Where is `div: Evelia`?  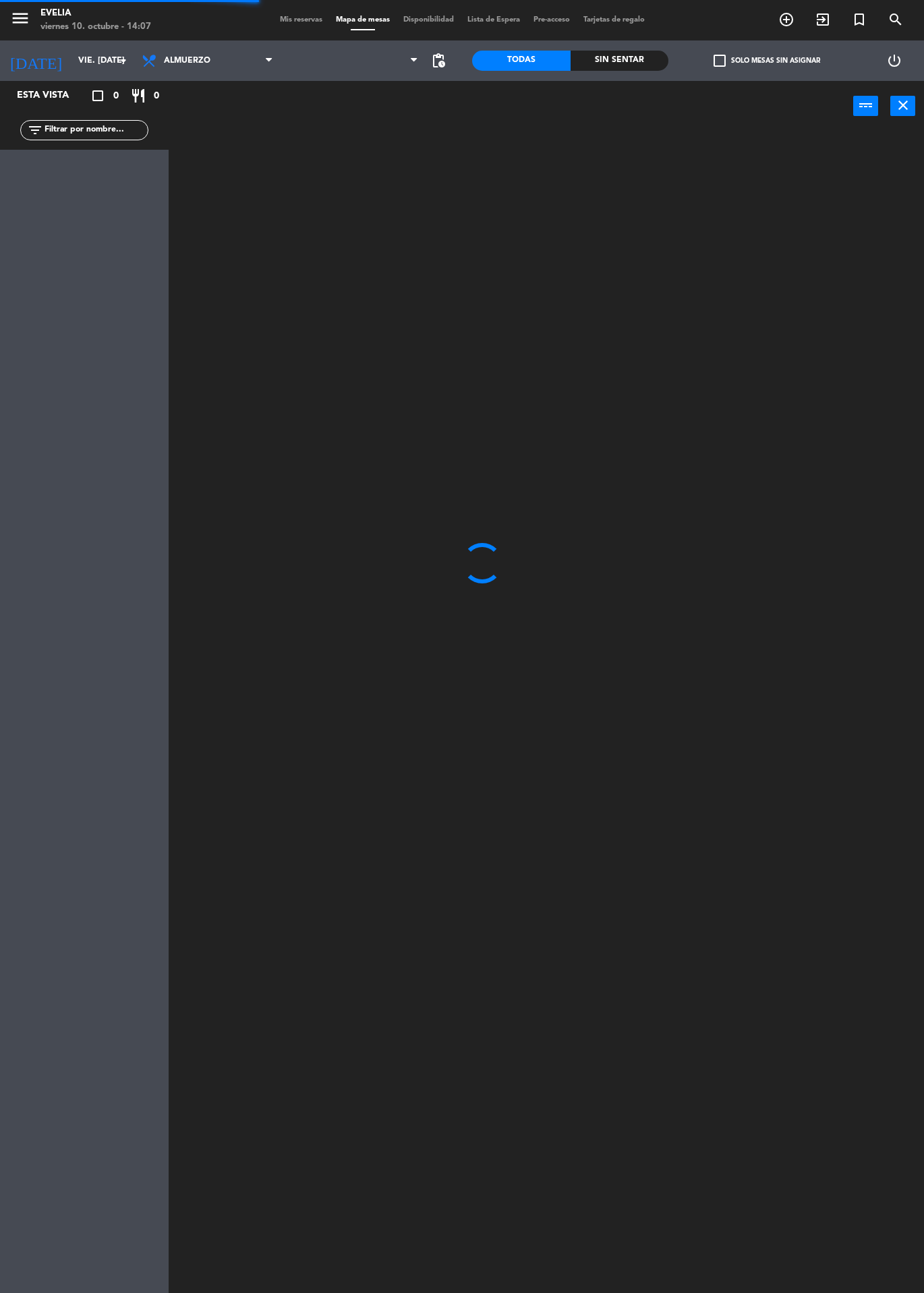 div: Evelia is located at coordinates (96, 14).